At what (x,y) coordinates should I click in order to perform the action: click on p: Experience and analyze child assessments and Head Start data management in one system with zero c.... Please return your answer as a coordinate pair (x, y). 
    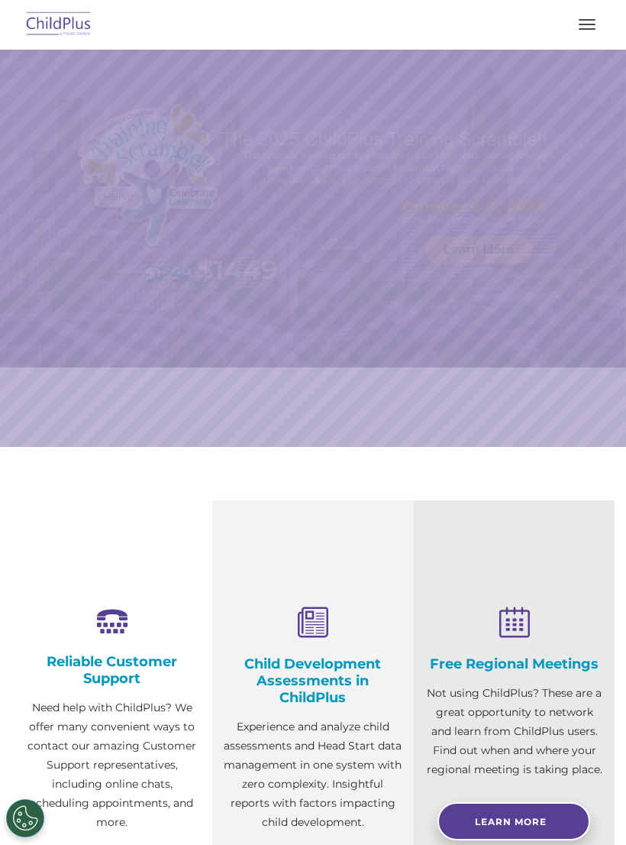
    Looking at the image, I should click on (312, 775).